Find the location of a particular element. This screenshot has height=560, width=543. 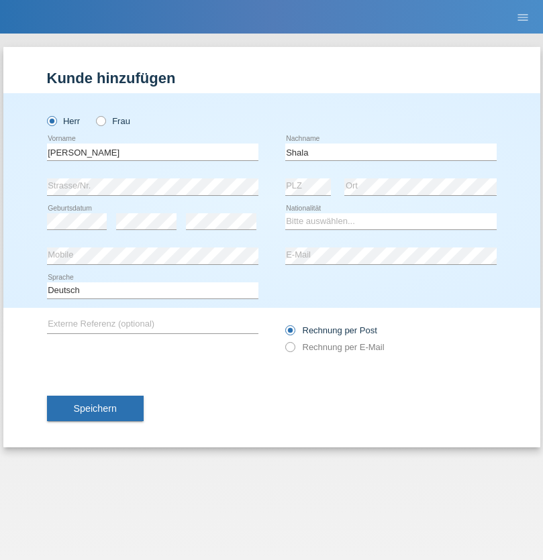

button: Speichern is located at coordinates (95, 409).